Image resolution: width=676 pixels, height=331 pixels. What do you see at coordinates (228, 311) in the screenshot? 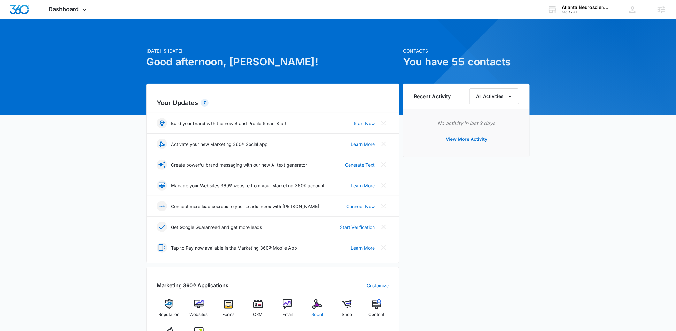
I see `a: Forms` at bounding box center [228, 311].